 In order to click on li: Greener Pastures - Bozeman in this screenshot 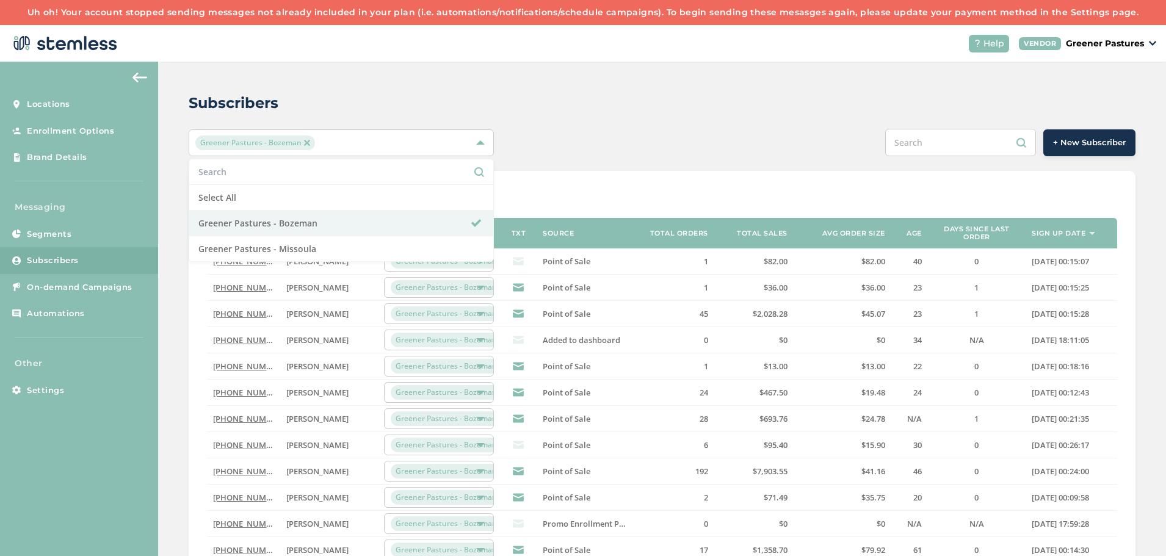, I will do `click(341, 224)`.